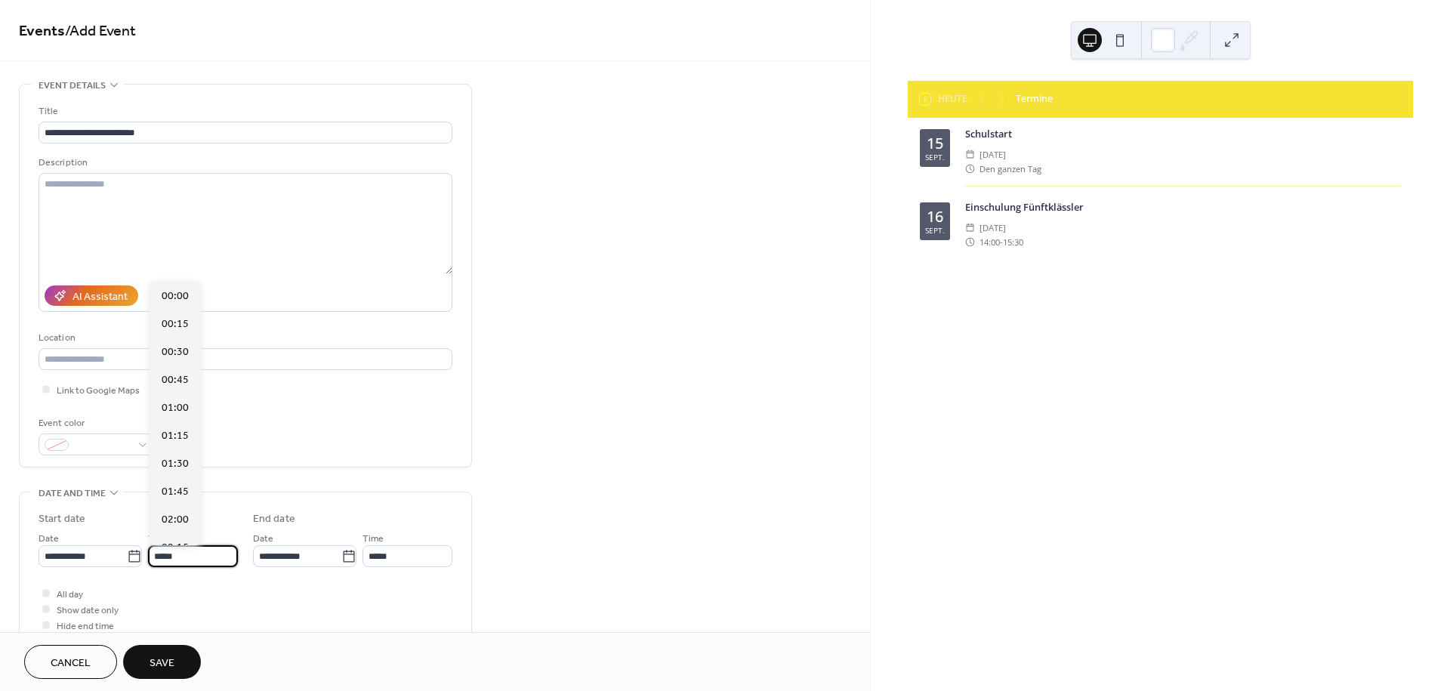 The height and width of the screenshot is (691, 1450). Describe the element at coordinates (100, 31) in the screenshot. I see `span: / Add Event` at that location.